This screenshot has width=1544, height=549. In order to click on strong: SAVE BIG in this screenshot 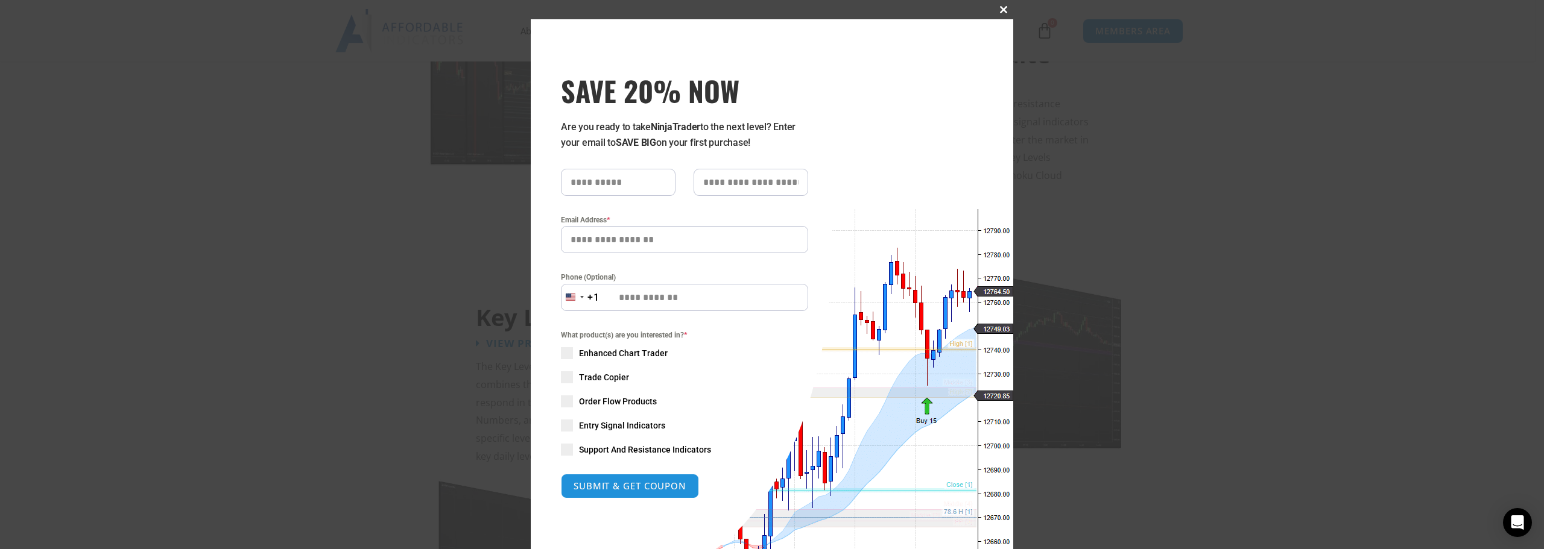, I will do `click(636, 142)`.